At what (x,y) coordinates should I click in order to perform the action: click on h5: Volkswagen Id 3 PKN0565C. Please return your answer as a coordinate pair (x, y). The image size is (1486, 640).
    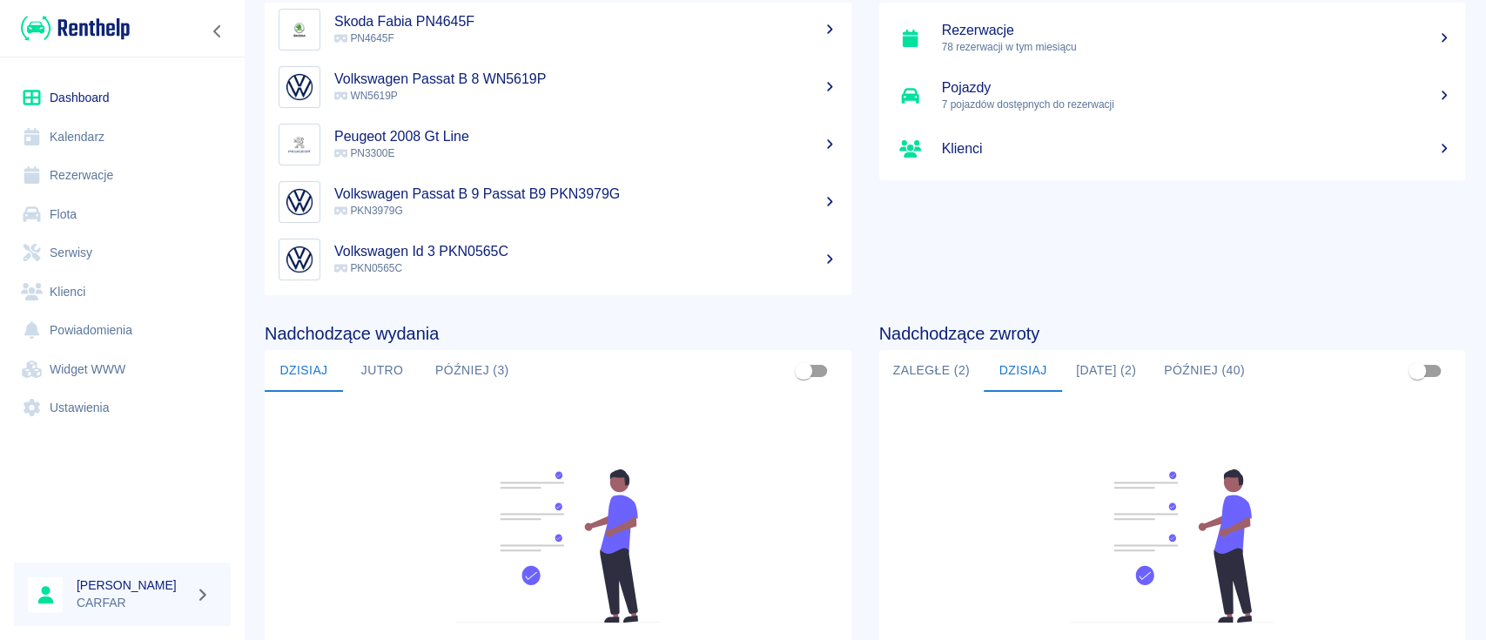
    Looking at the image, I should click on (586, 252).